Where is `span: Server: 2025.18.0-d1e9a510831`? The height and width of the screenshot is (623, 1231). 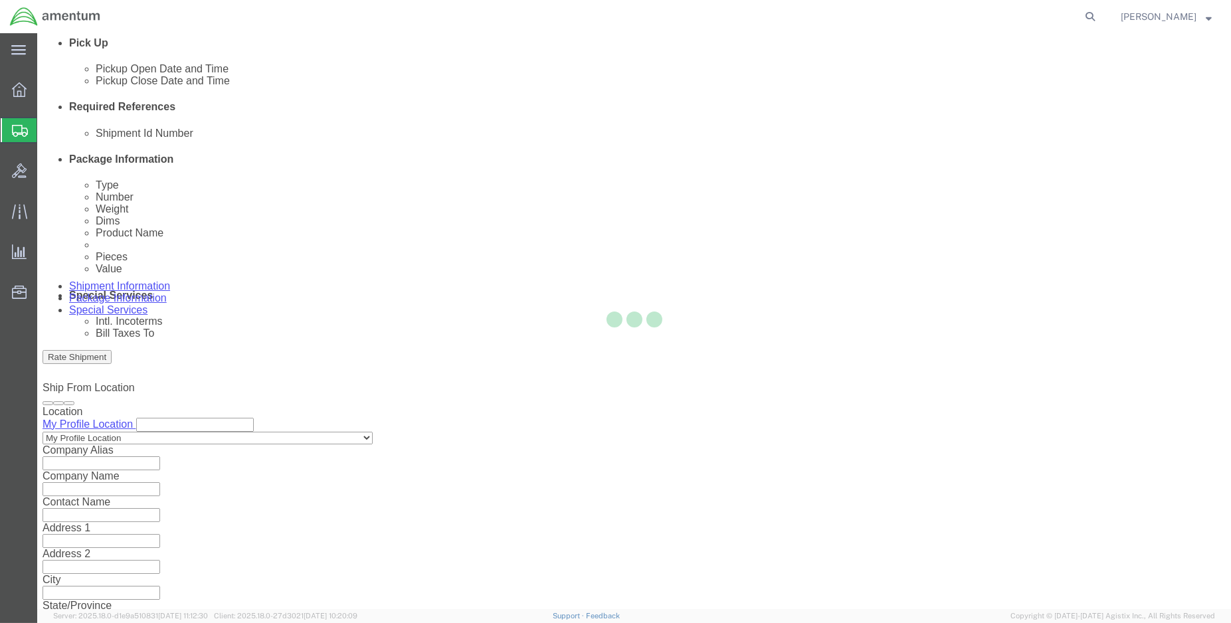
span: Server: 2025.18.0-d1e9a510831 is located at coordinates (130, 616).